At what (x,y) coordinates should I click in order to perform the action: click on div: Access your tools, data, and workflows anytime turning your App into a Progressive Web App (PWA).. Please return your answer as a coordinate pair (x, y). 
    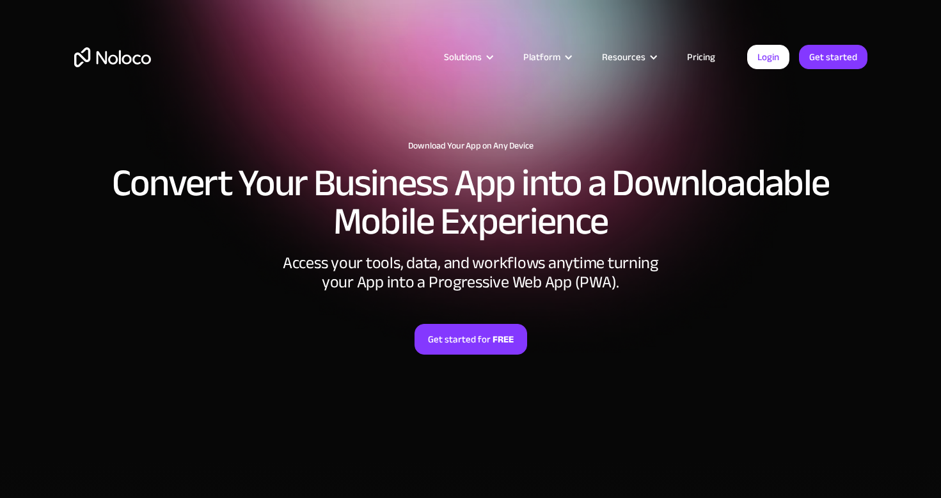
    Looking at the image, I should click on (471, 272).